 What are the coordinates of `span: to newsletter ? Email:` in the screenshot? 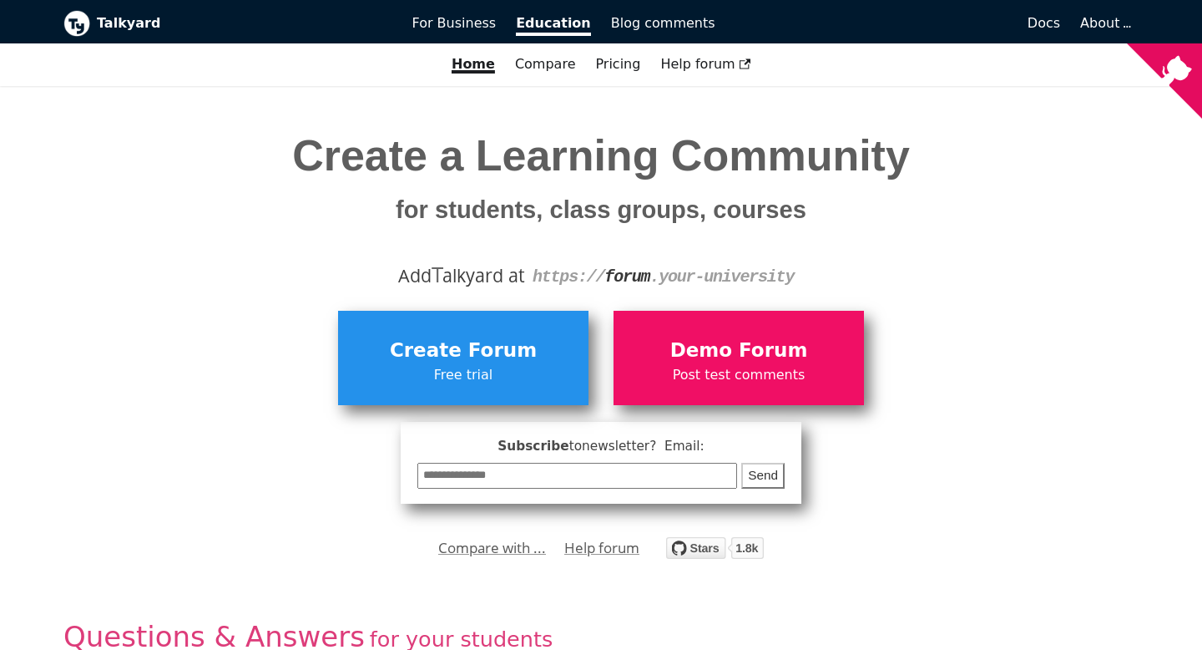 It's located at (637, 446).